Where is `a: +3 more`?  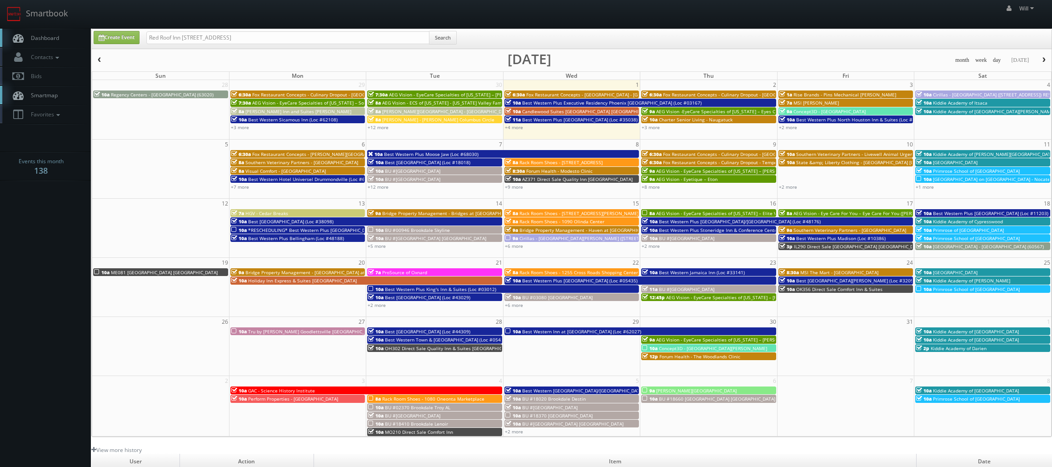 a: +3 more is located at coordinates (651, 127).